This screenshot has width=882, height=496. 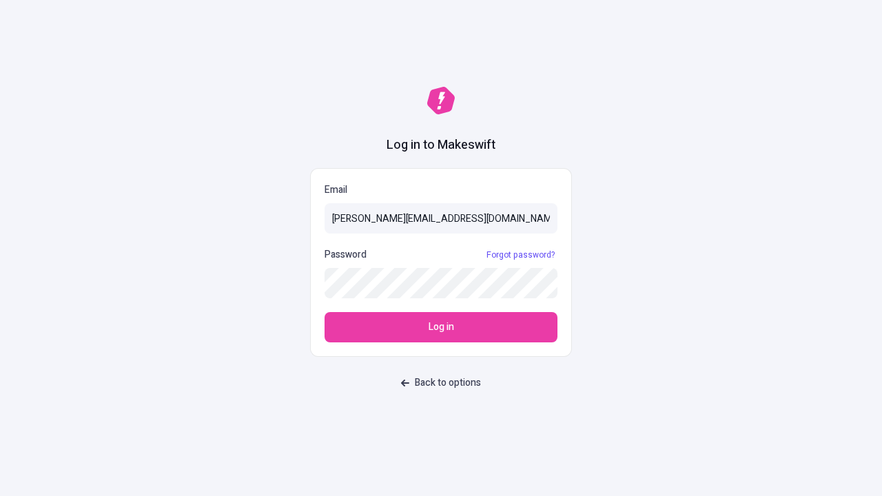 What do you see at coordinates (448, 383) in the screenshot?
I see `span: Back to options` at bounding box center [448, 383].